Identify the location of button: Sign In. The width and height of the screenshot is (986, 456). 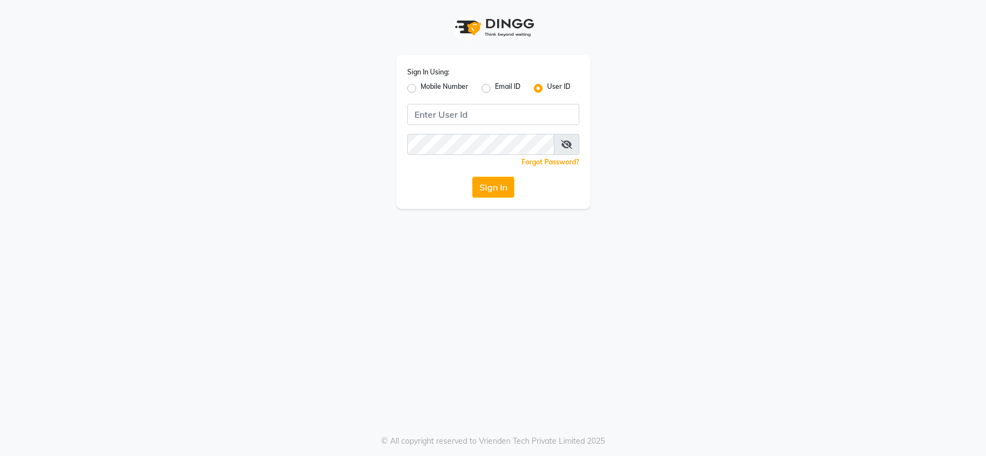
(493, 187).